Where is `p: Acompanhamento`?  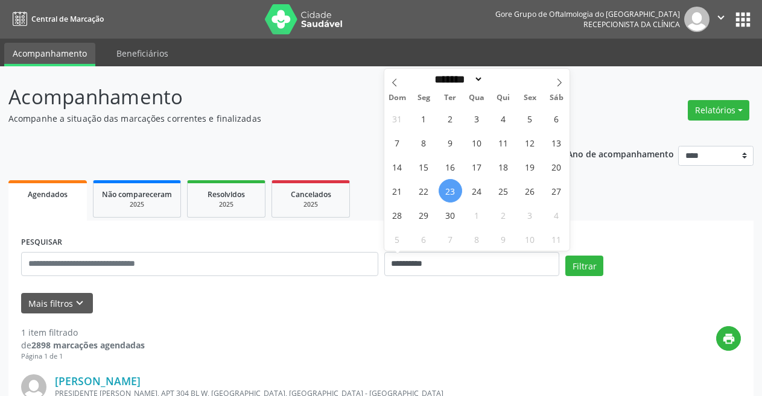 p: Acompanhamento is located at coordinates (269, 97).